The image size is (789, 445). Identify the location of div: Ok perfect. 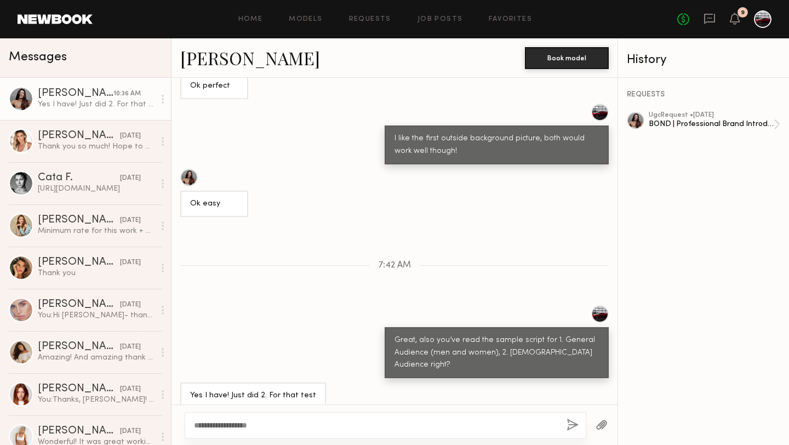
(214, 86).